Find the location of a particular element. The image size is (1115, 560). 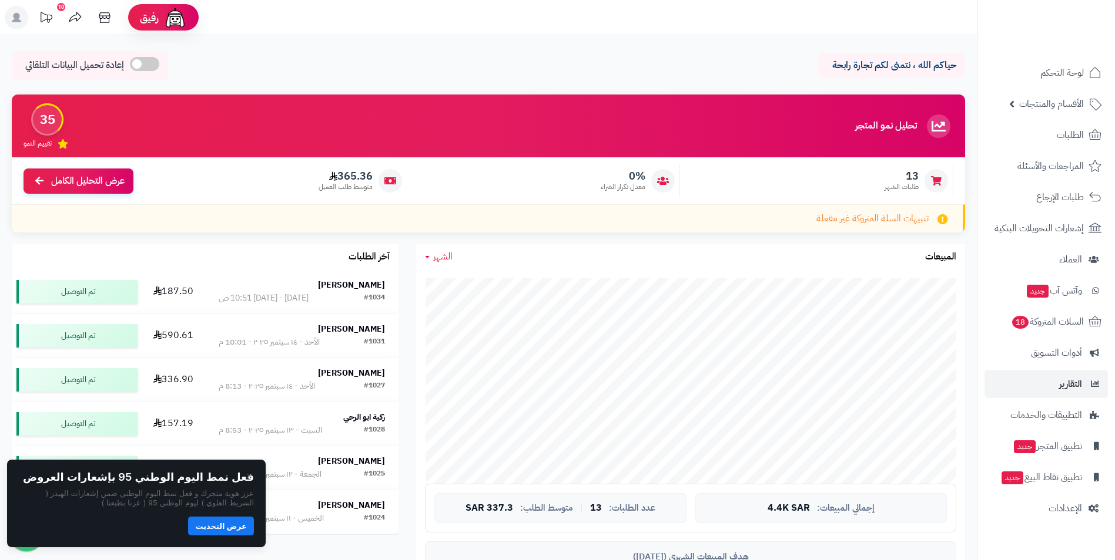

div: الجمعة - ١٢ سبتمبر ٢٠٢٥ - 6:32 م is located at coordinates (270, 475).